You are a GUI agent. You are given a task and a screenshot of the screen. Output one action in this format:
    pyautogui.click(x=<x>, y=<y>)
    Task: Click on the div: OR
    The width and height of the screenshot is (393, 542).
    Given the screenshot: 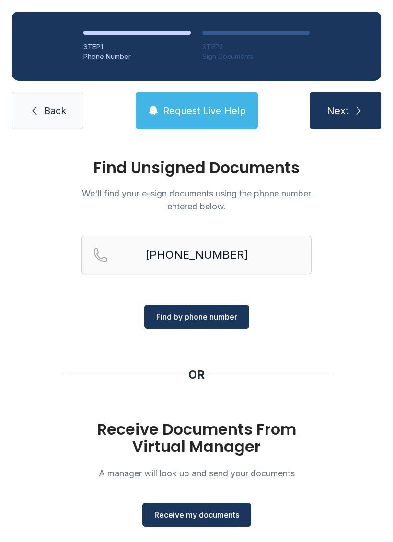 What is the action you would take?
    pyautogui.click(x=197, y=375)
    